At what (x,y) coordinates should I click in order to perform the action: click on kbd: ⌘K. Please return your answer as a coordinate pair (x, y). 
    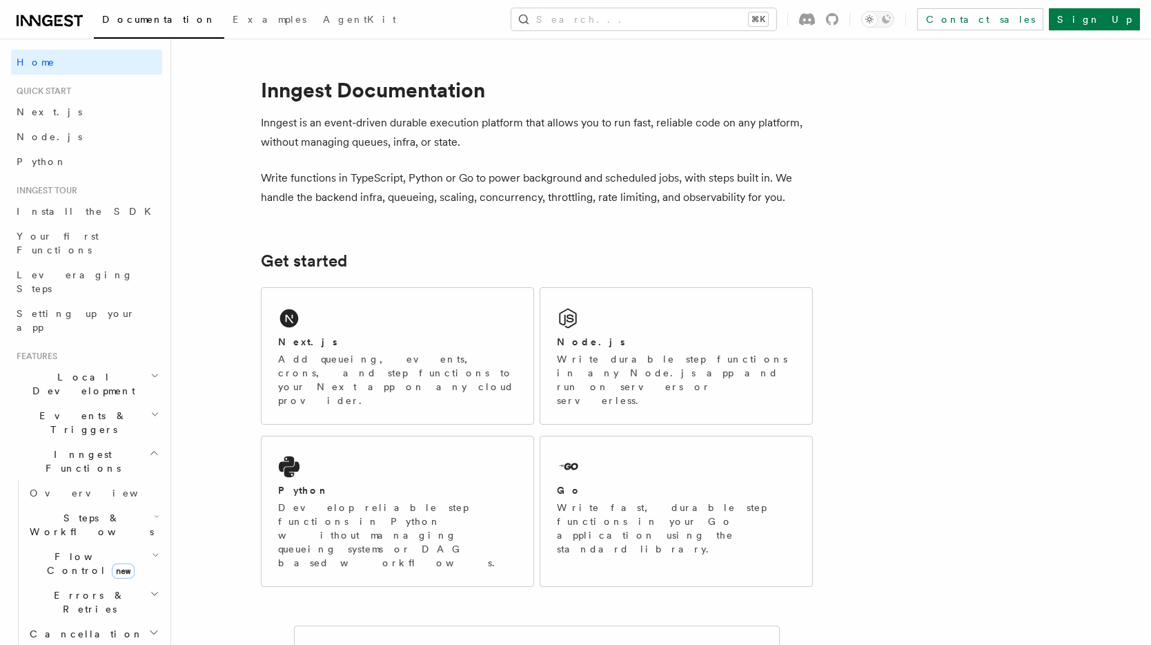
    Looking at the image, I should click on (759, 19).